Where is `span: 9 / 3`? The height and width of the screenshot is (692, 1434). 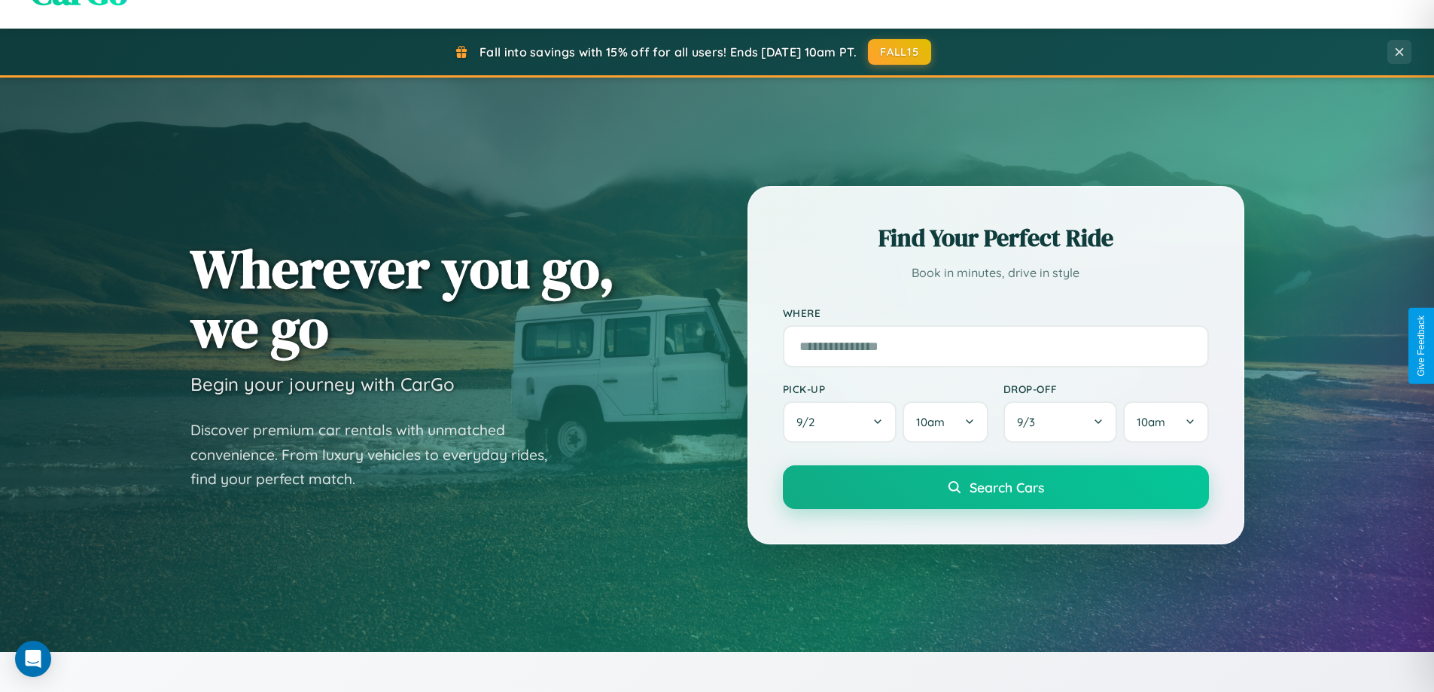
span: 9 / 3 is located at coordinates (1030, 422).